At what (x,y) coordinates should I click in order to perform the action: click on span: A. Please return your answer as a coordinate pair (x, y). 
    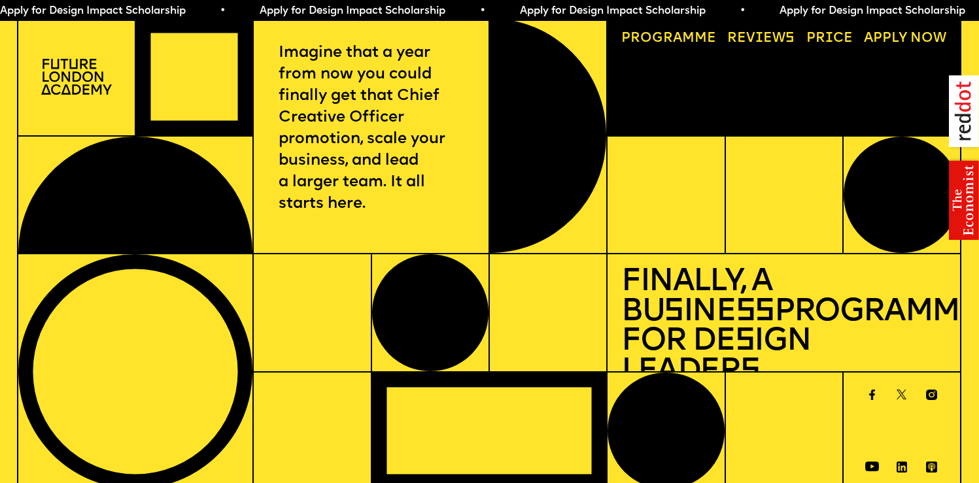
    Looking at the image, I should click on (868, 39).